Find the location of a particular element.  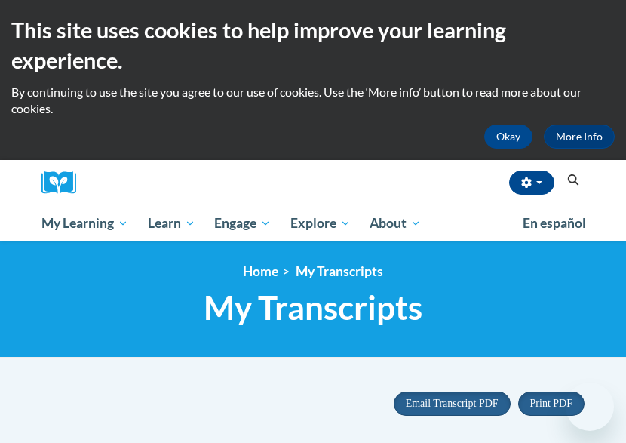

span: Explore is located at coordinates (321, 223).